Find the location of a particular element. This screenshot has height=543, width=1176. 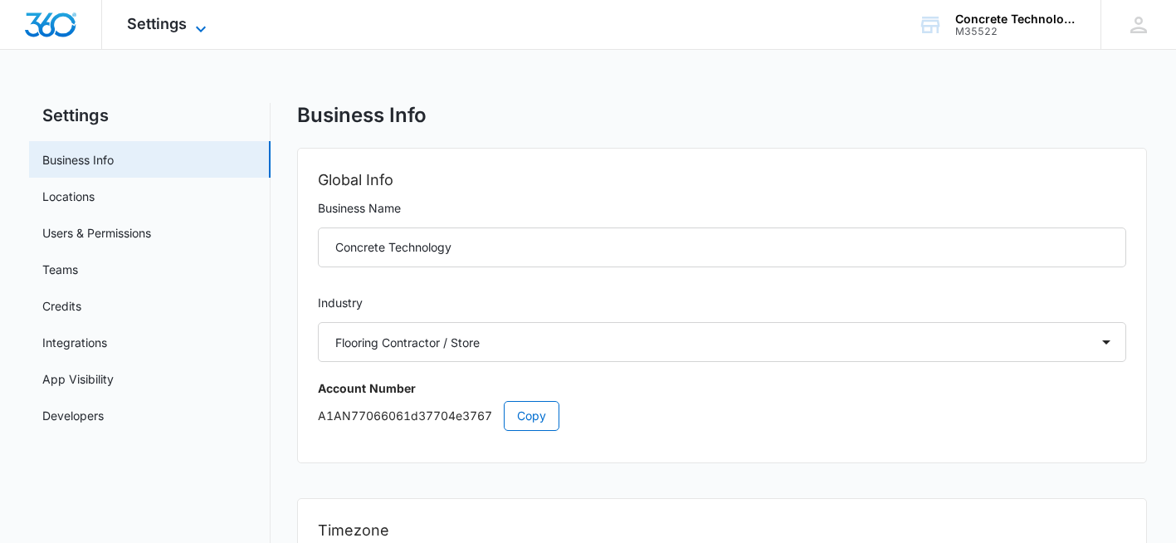

label: Industry is located at coordinates (721, 303).